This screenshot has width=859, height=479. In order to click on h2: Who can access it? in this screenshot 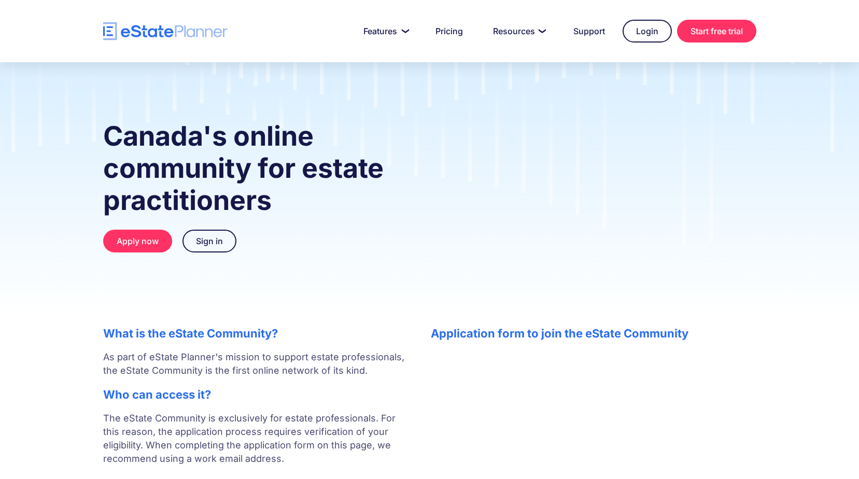, I will do `click(257, 395)`.